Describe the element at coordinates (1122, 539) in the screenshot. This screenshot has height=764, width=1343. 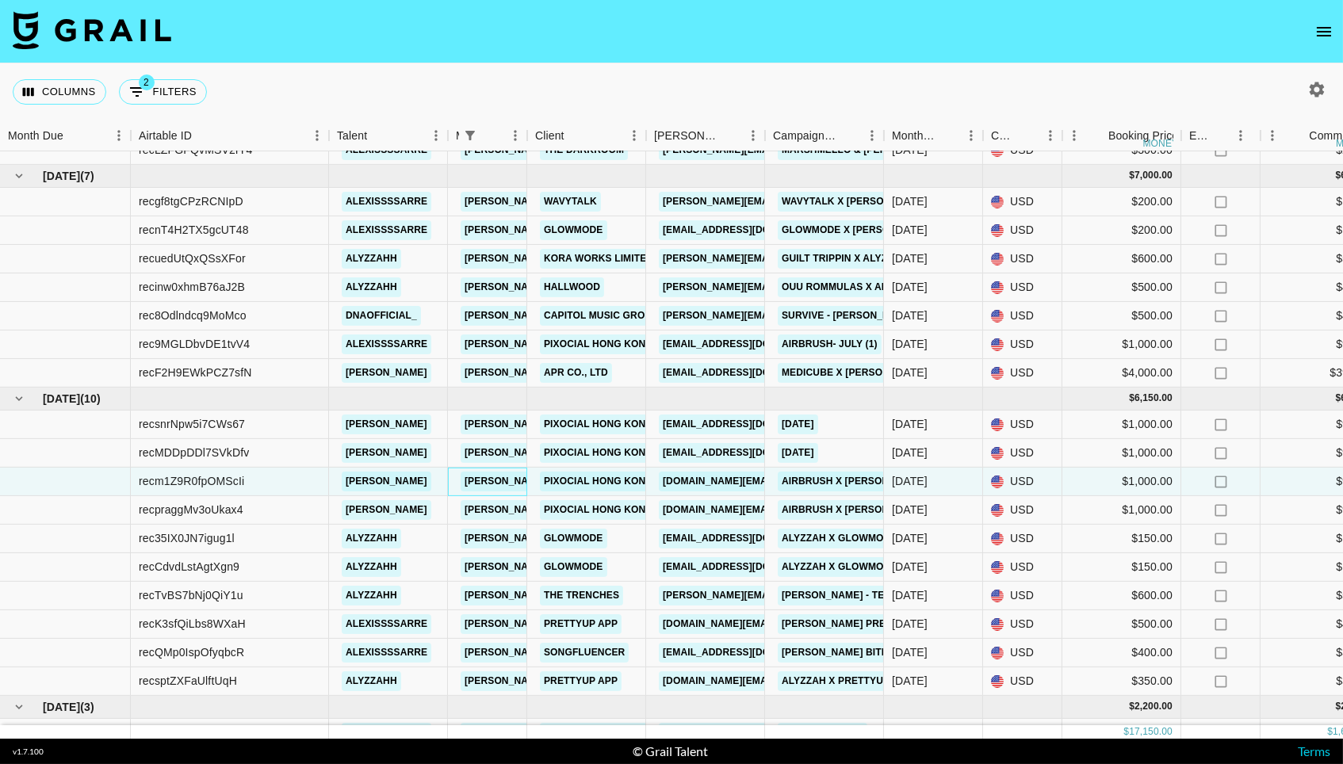
I see `div: $150.00` at that location.